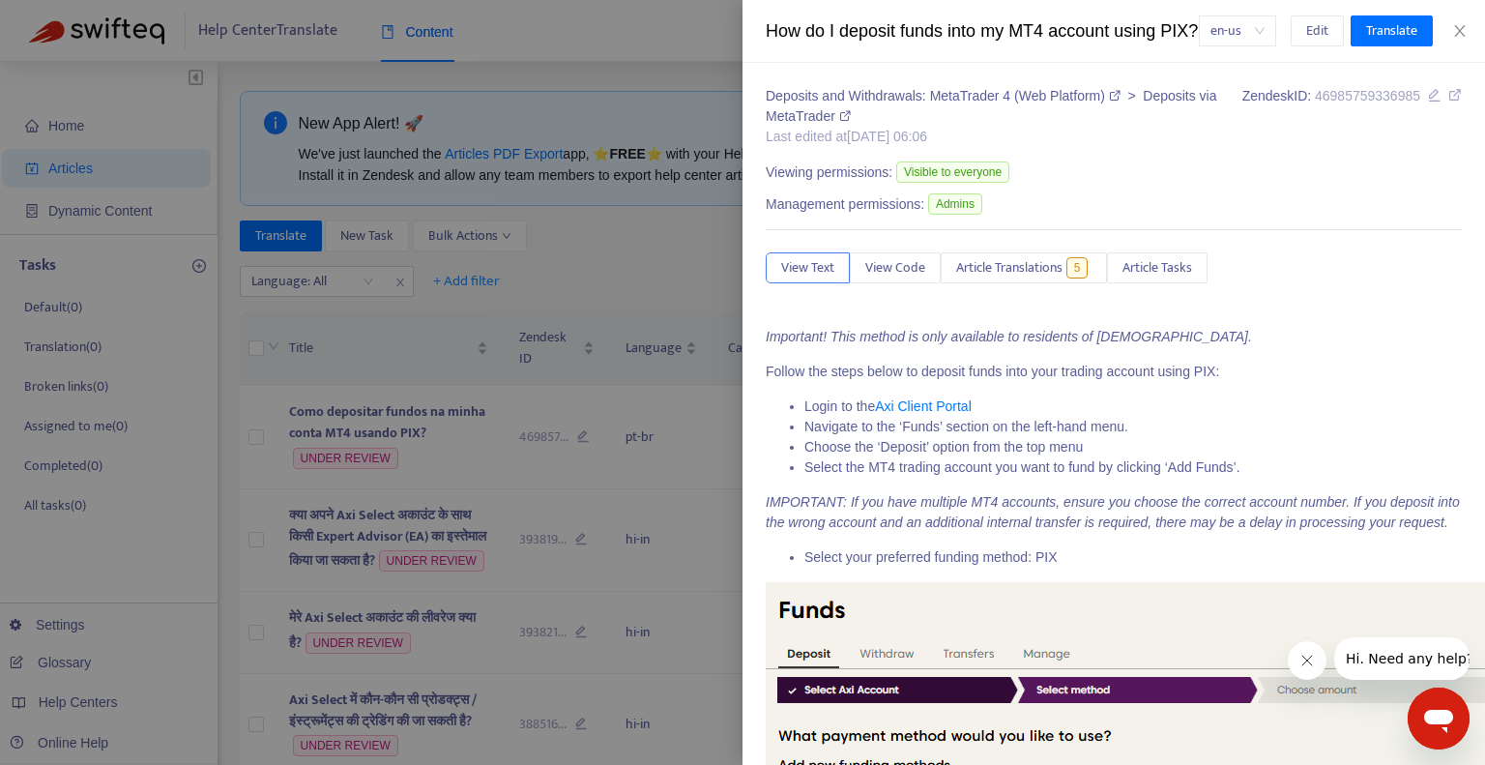 The image size is (1485, 765). Describe the element at coordinates (1133, 406) in the screenshot. I see `li: Login to the` at that location.